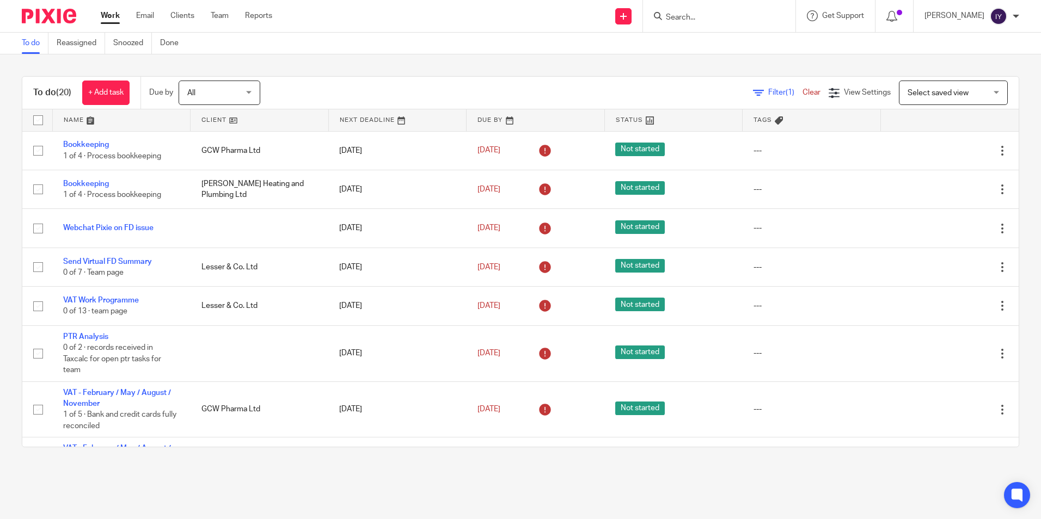 The width and height of the screenshot is (1041, 519). I want to click on a: Clear, so click(811, 93).